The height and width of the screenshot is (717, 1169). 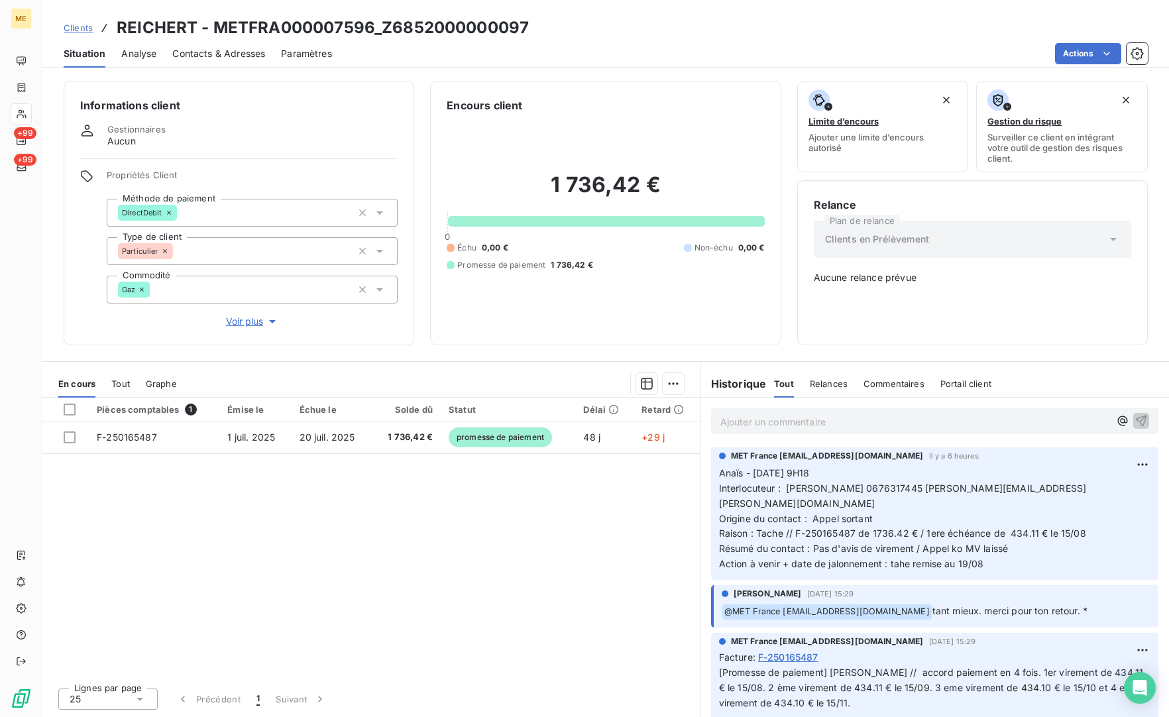 What do you see at coordinates (894, 384) in the screenshot?
I see `span: Commentaires` at bounding box center [894, 384].